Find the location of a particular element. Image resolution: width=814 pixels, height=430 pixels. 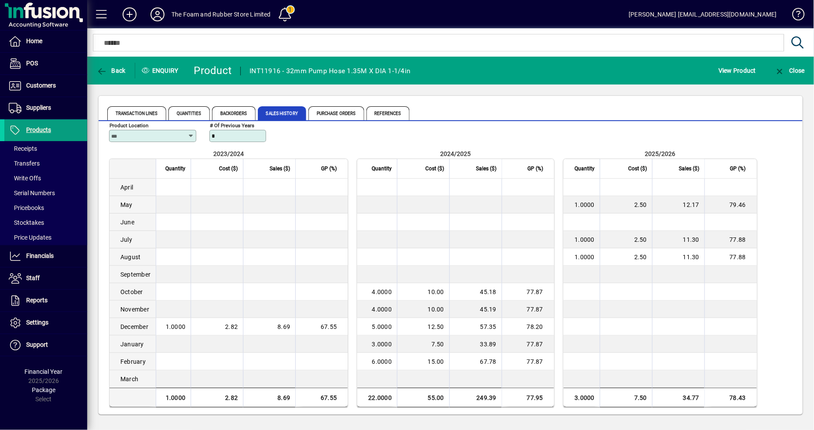

span: Receipts is located at coordinates (23, 149).